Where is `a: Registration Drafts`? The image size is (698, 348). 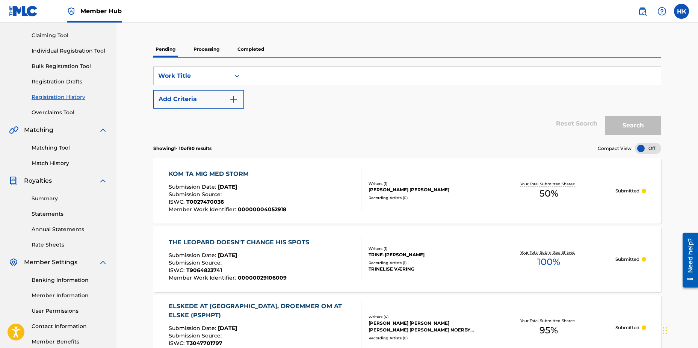 a: Registration Drafts is located at coordinates (70, 82).